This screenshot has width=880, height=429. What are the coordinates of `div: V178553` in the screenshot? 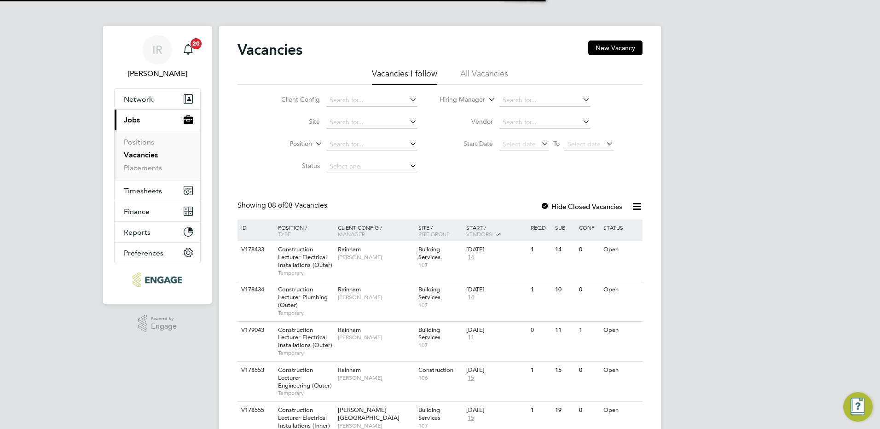 It's located at (255, 370).